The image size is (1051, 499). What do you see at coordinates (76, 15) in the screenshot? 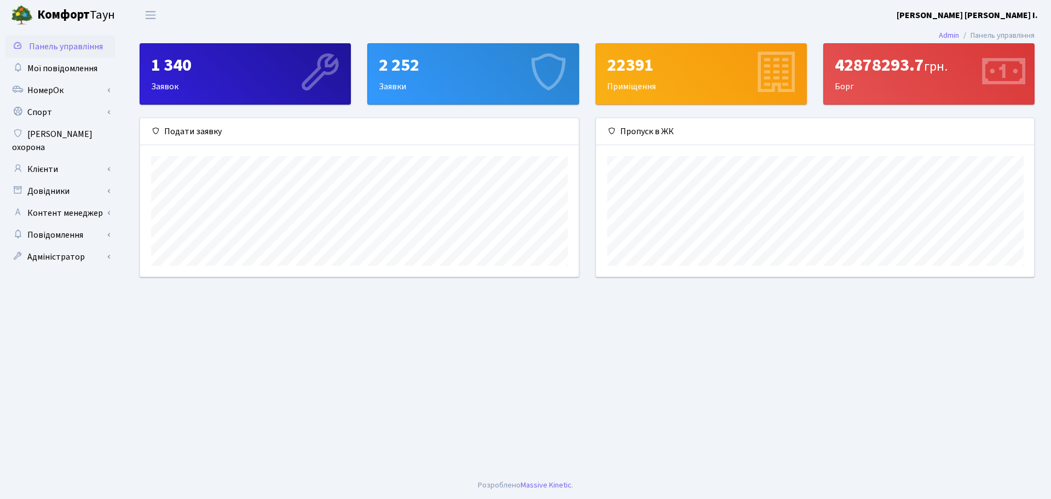
I see `span: Таун` at bounding box center [76, 15].